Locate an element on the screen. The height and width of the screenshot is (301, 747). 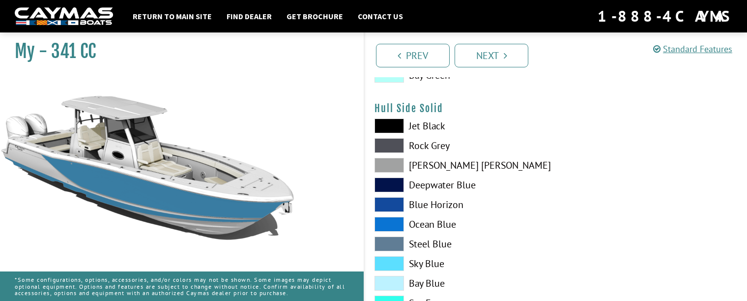
label: Deepwater Blue is located at coordinates (460, 185).